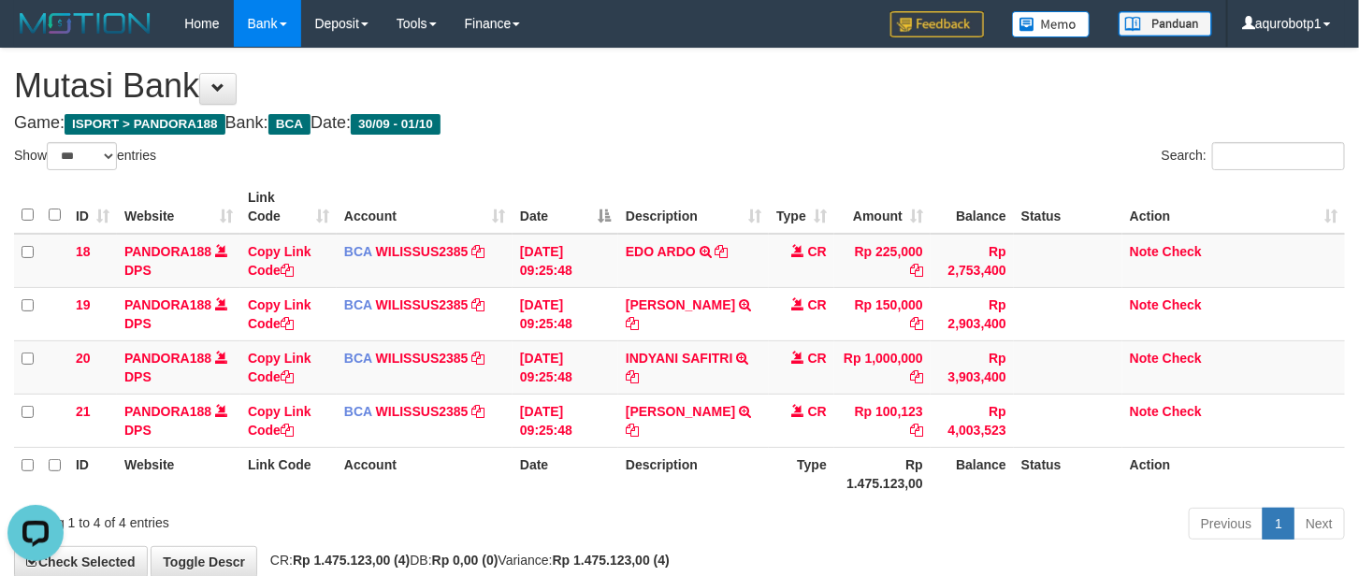 The image size is (1359, 576). I want to click on th: ID, so click(93, 473).